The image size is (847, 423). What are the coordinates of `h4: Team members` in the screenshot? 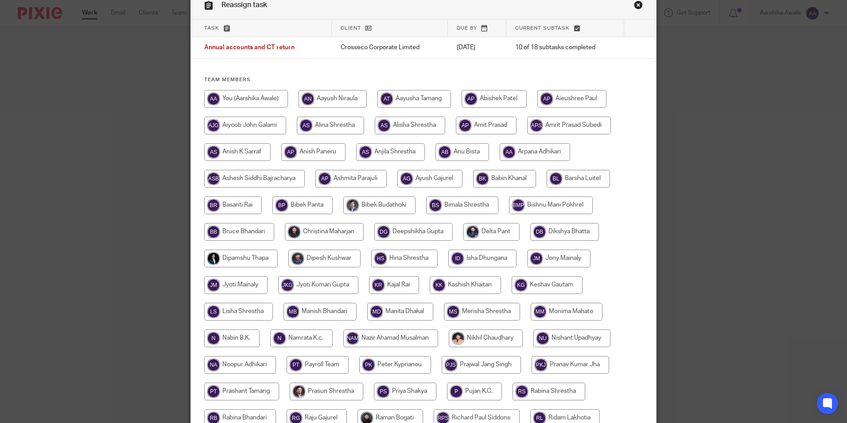 It's located at (423, 80).